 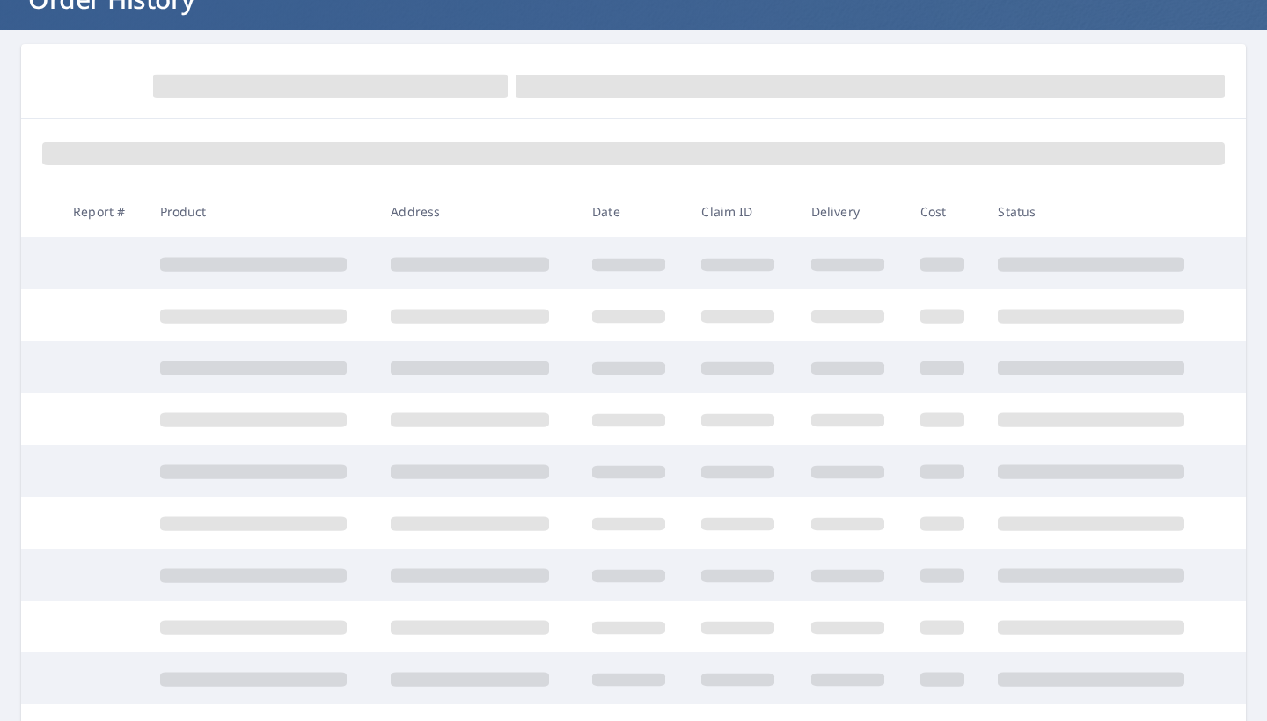 I want to click on th: Address, so click(x=477, y=211).